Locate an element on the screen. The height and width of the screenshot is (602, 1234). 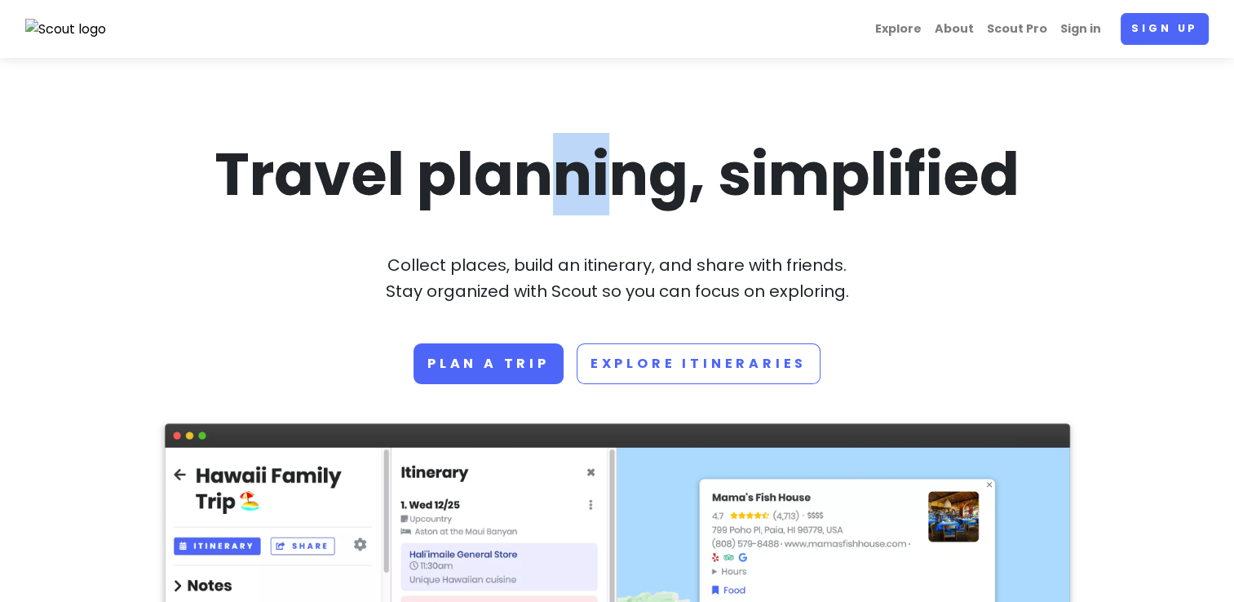
a: Explore is located at coordinates (898, 29).